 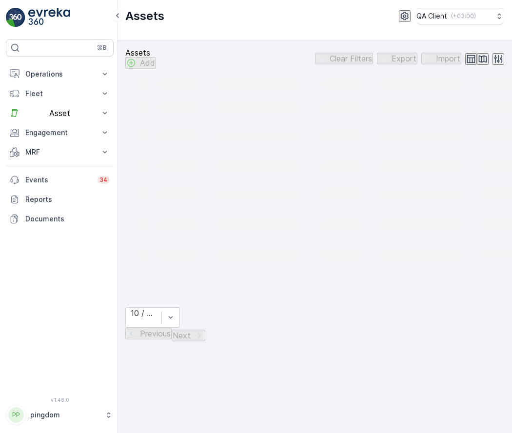 I want to click on div: PP, so click(x=16, y=415).